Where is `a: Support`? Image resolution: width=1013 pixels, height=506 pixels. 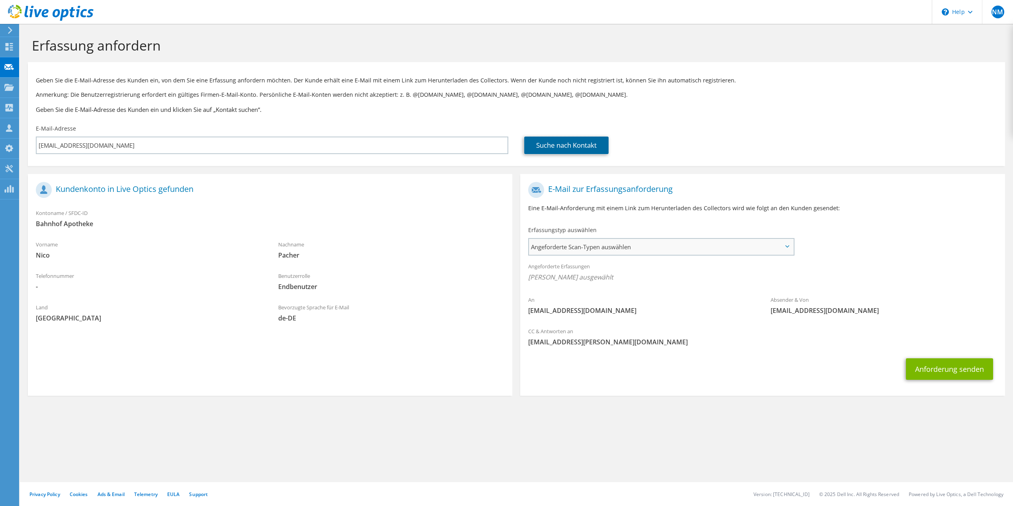 a: Support is located at coordinates (198, 494).